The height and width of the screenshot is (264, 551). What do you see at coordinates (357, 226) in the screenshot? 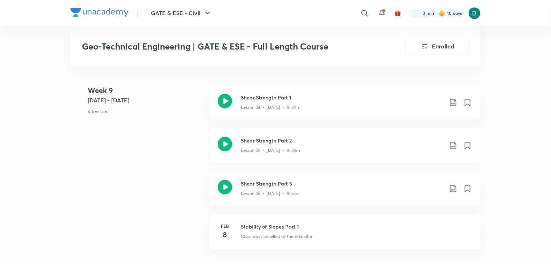
I see `h3: Stability of Slopes Part 1` at bounding box center [357, 226].